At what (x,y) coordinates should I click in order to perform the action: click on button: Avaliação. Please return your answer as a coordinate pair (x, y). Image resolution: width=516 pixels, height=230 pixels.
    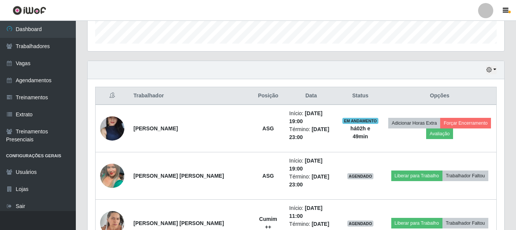
    Looking at the image, I should click on (439, 134).